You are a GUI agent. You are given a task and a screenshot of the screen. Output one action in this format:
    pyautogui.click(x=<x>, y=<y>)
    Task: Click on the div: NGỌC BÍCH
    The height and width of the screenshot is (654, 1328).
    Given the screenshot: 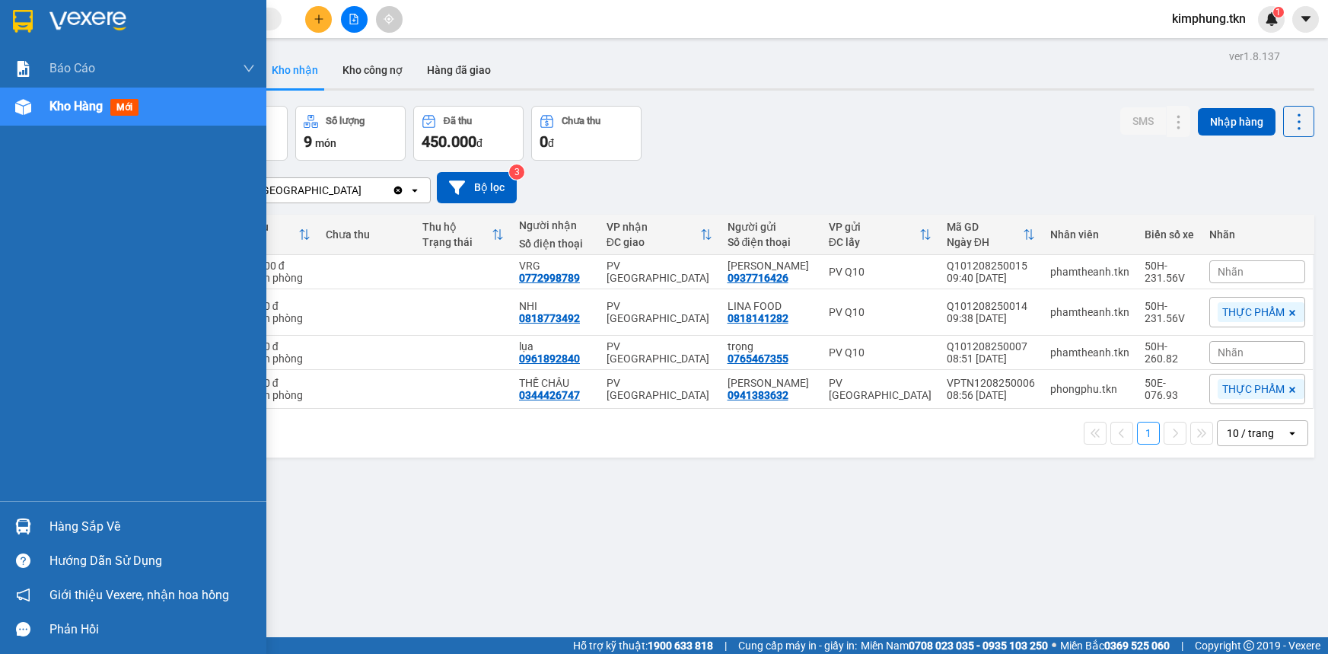 What is the action you would take?
    pyautogui.click(x=770, y=383)
    